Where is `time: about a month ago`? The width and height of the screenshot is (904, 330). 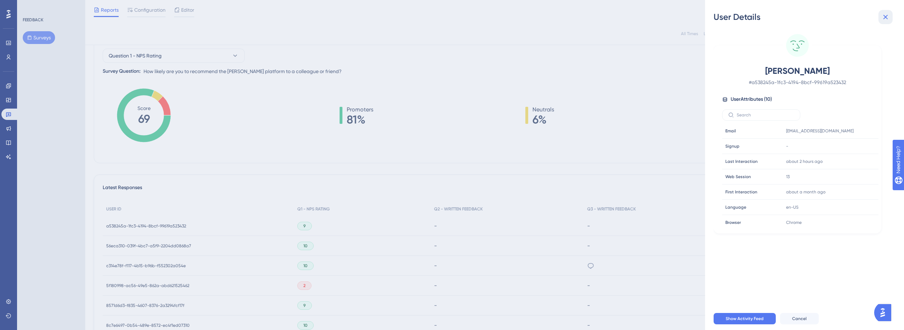
time: about a month ago is located at coordinates (805, 192).